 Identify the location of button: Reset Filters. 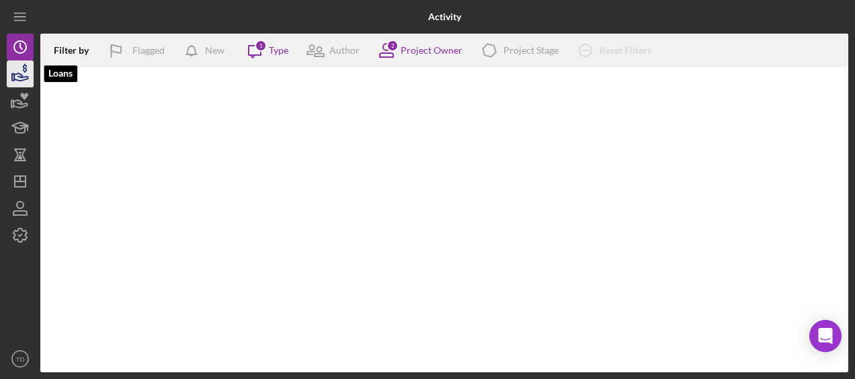
(616, 50).